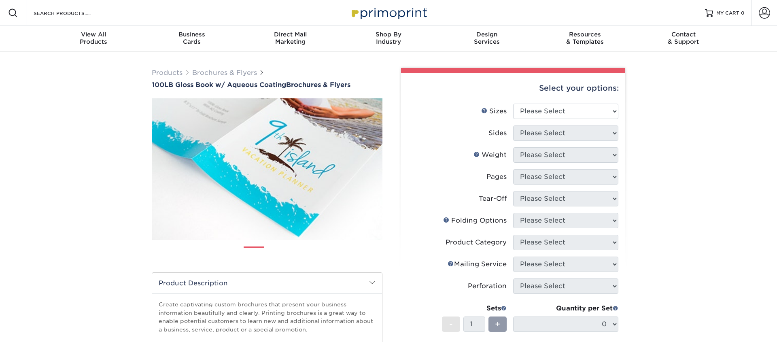  Describe the element at coordinates (389, 38) in the screenshot. I see `div: Industry` at that location.